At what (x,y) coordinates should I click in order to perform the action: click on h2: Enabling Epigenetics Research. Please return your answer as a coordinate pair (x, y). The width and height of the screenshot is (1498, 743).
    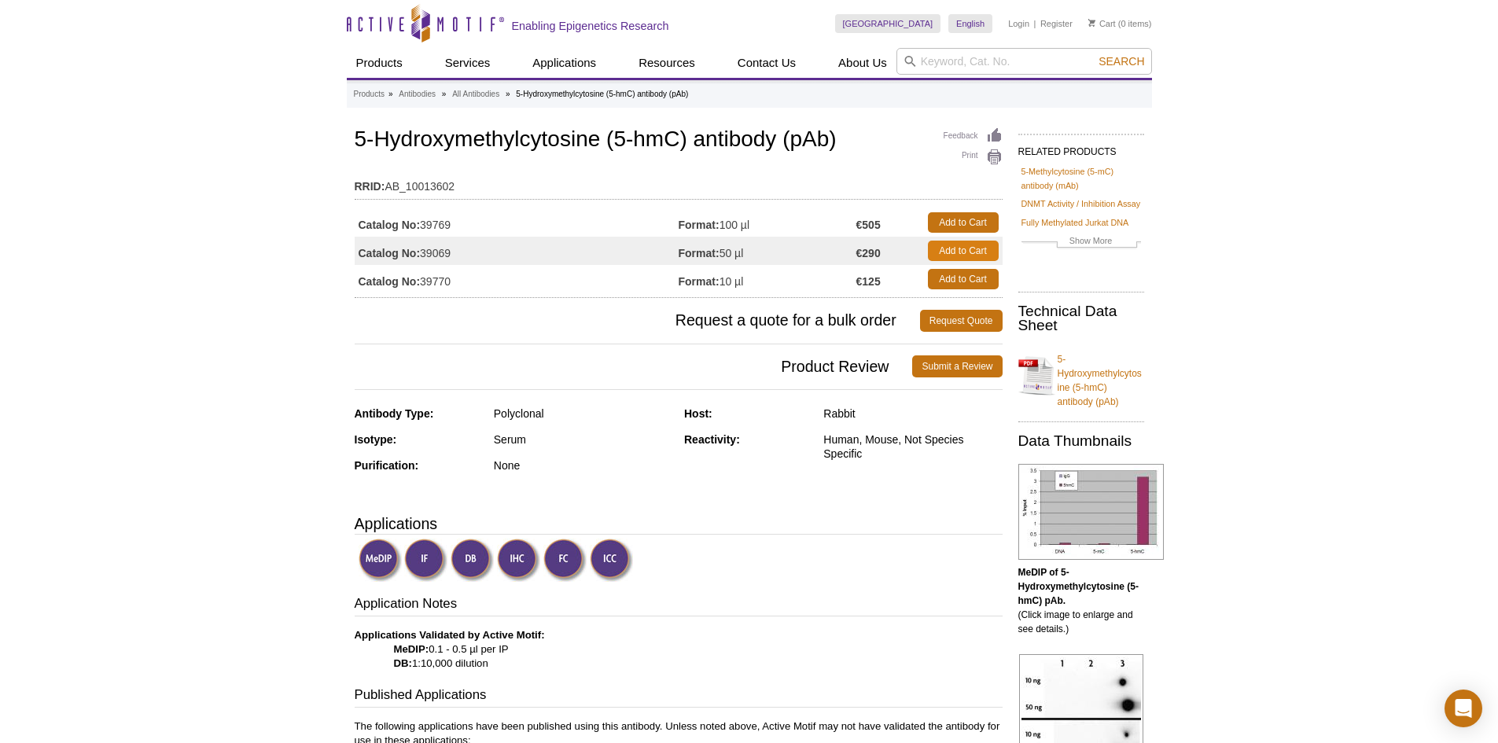
    Looking at the image, I should click on (590, 26).